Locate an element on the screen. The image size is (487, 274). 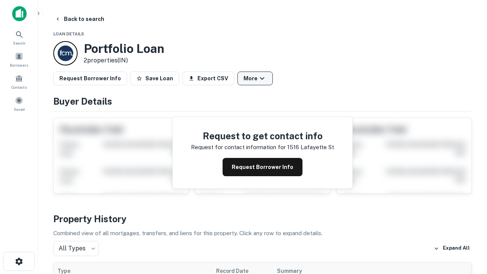
p: 1516 lafayette st is located at coordinates (311, 147).